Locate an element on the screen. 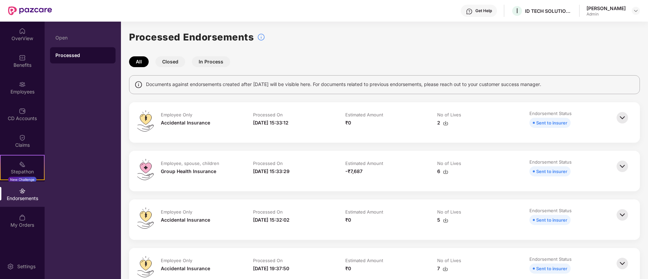 The image size is (648, 279). div: Group Health Insurance is located at coordinates (188, 172).